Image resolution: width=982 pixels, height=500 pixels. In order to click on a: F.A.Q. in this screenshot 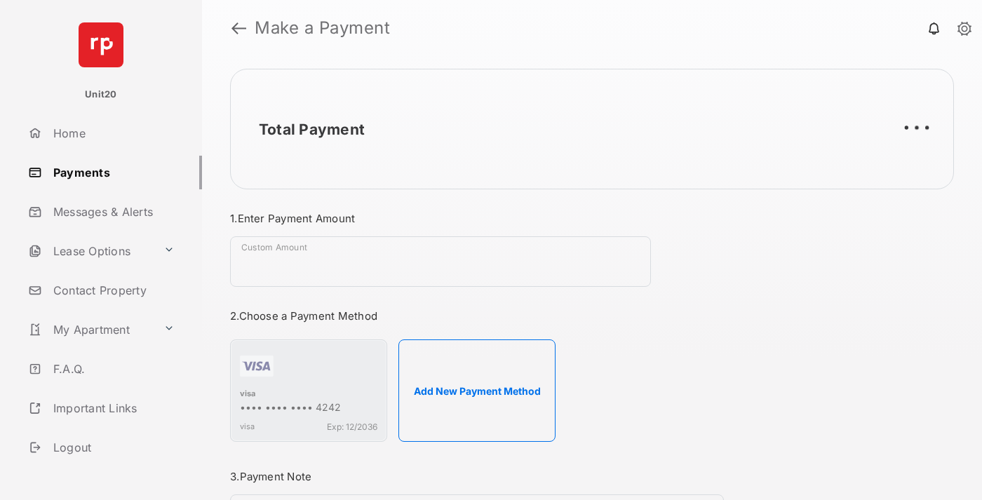, I will do `click(112, 369)`.